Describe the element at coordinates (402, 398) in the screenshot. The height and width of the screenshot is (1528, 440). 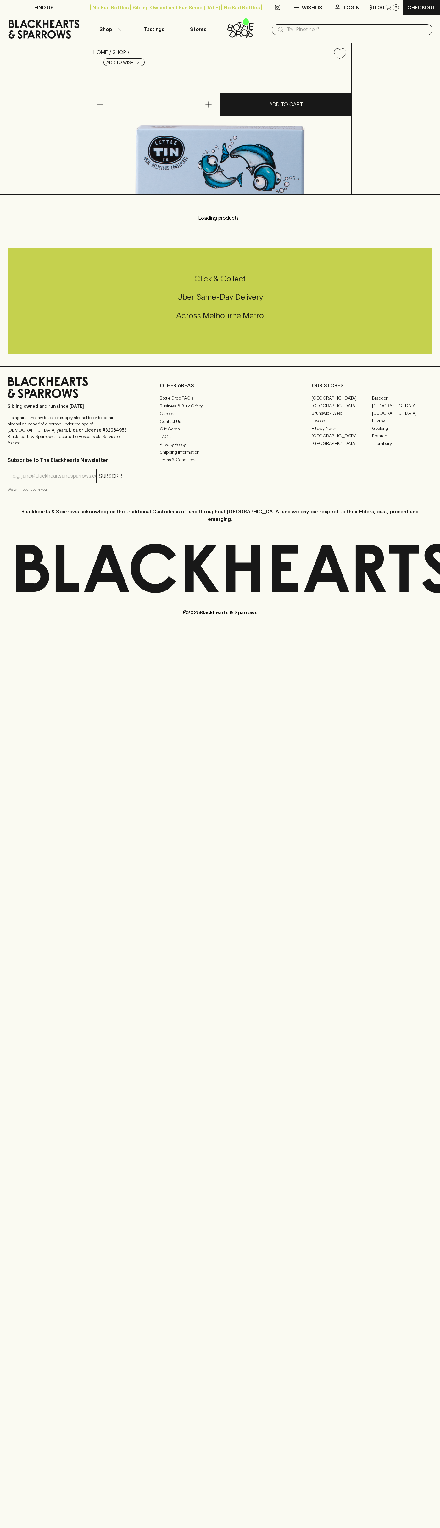
I see `a: Braddon` at that location.